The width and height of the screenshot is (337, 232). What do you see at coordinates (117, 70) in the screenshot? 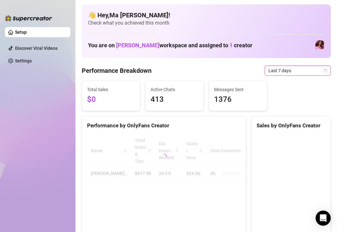
I see `h4: Performance Breakdown` at bounding box center [117, 70].